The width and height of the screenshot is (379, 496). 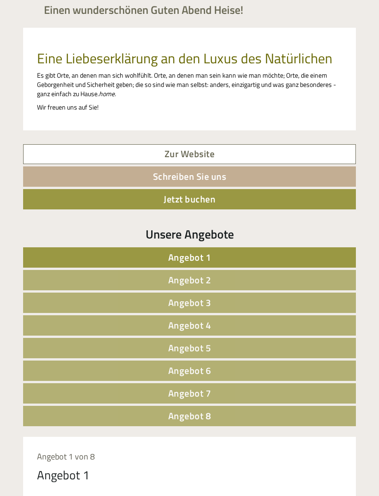 What do you see at coordinates (66, 456) in the screenshot?
I see `span: Angebot 1 von 8` at bounding box center [66, 456].